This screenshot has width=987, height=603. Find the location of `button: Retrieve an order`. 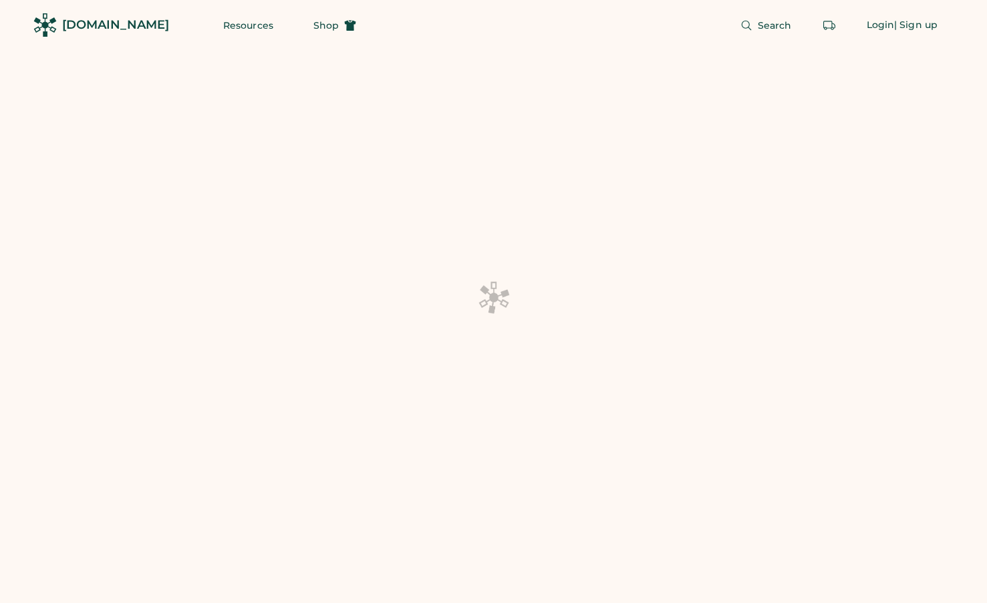

button: Retrieve an order is located at coordinates (829, 25).